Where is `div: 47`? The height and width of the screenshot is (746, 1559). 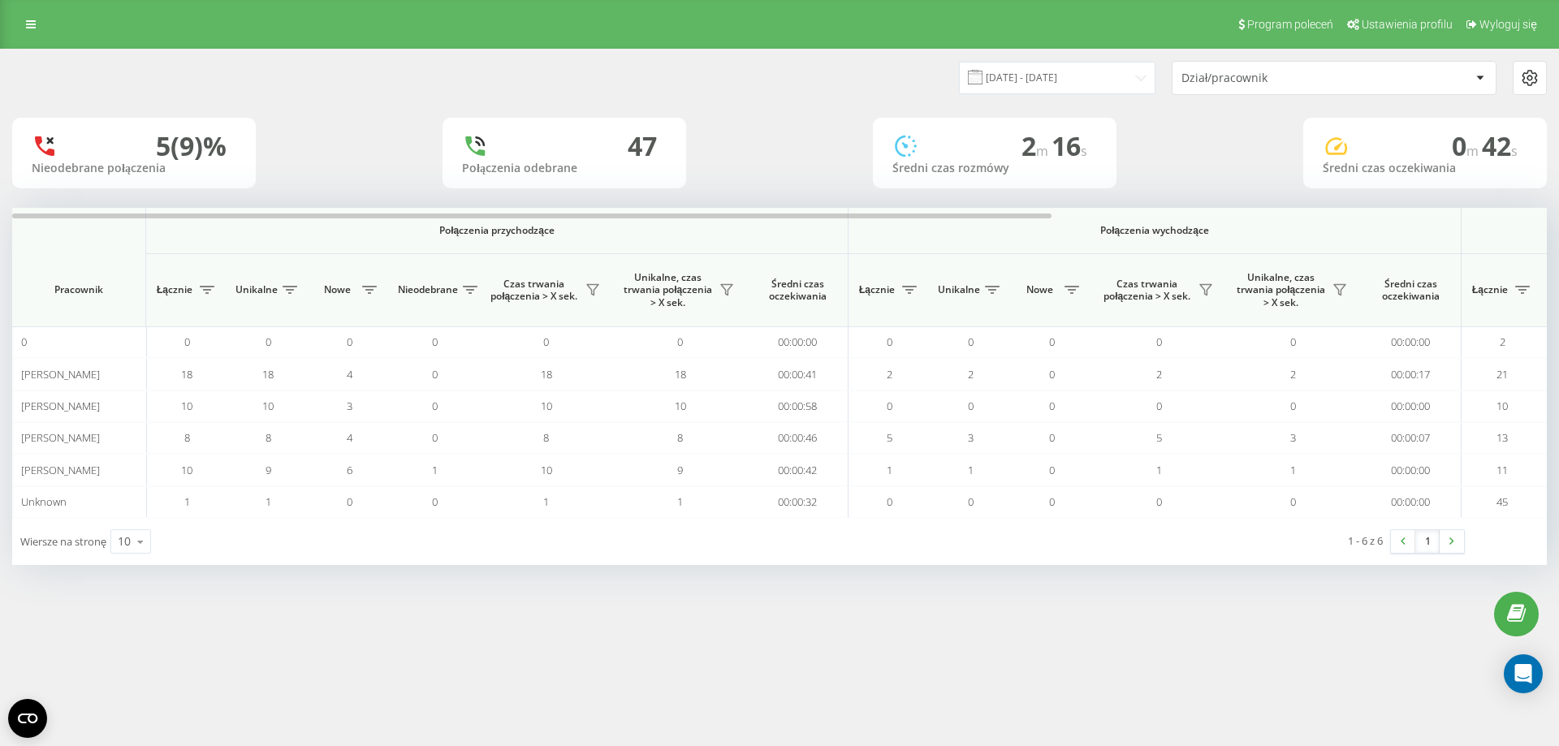
div: 47 is located at coordinates (642, 146).